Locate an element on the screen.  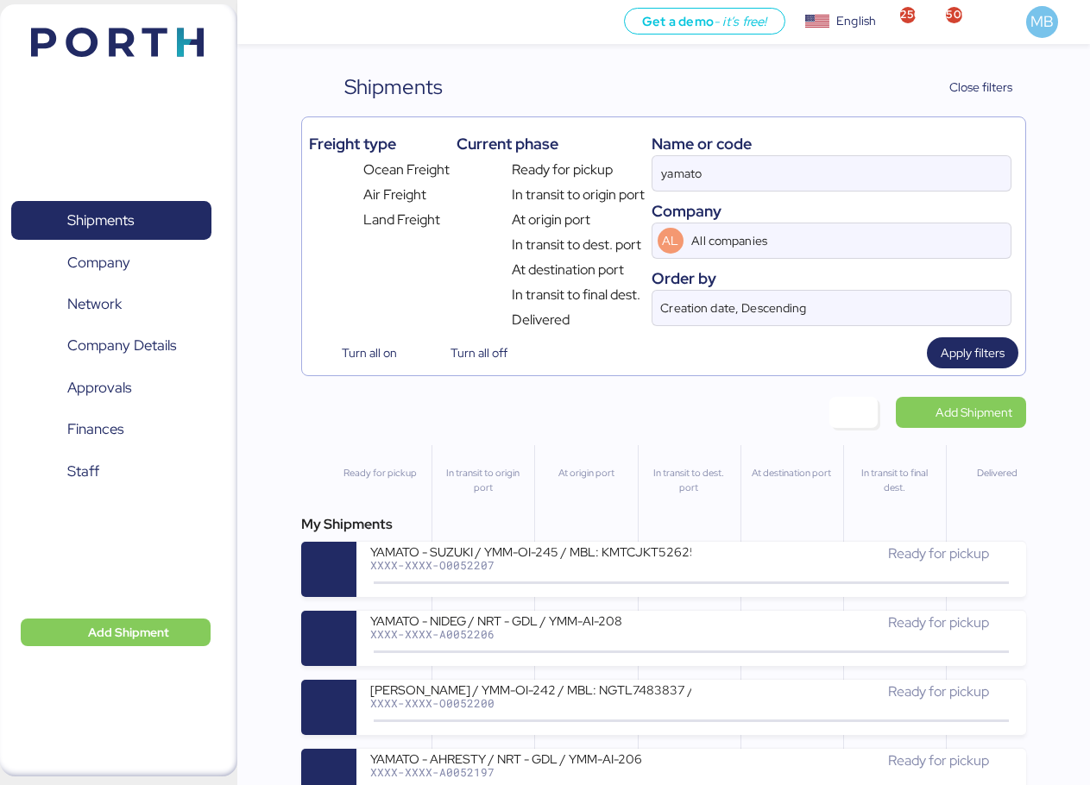
span: Apply filters is located at coordinates (973, 353).